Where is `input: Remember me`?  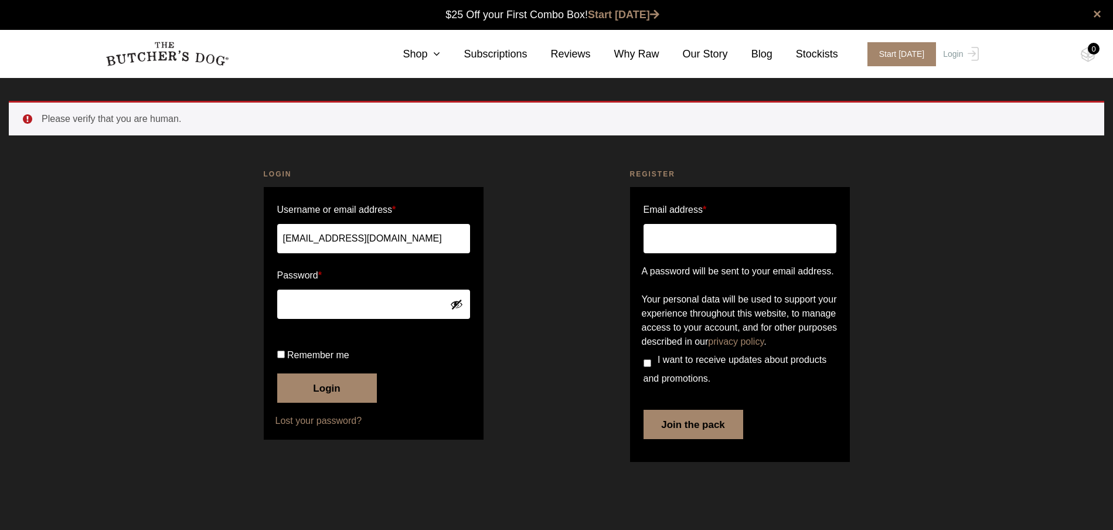 input: Remember me is located at coordinates (281, 354).